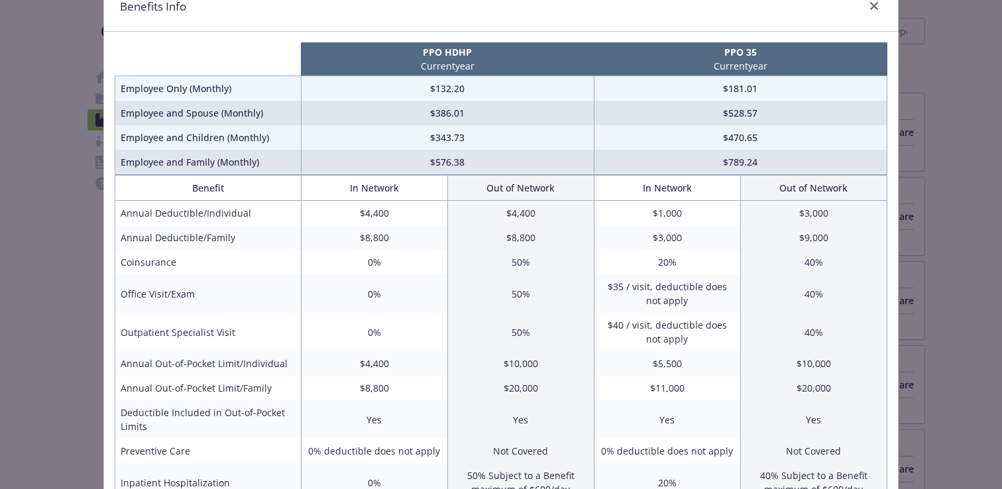  What do you see at coordinates (208, 294) in the screenshot?
I see `td: Office Visit/Exam` at bounding box center [208, 294].